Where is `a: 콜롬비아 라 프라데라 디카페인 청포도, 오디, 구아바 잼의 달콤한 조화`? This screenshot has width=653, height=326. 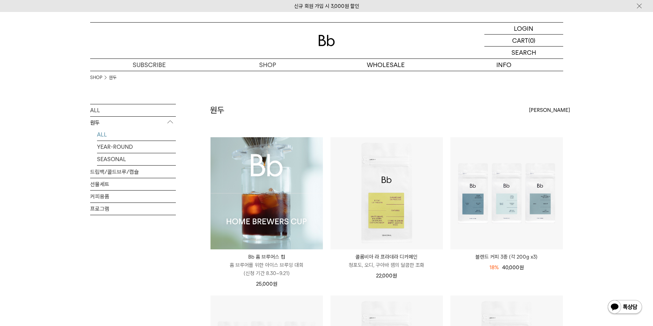
a: 콜롬비아 라 프라데라 디카페인 청포도, 오디, 구아바 잼의 달콤한 조화 is located at coordinates (386, 261).